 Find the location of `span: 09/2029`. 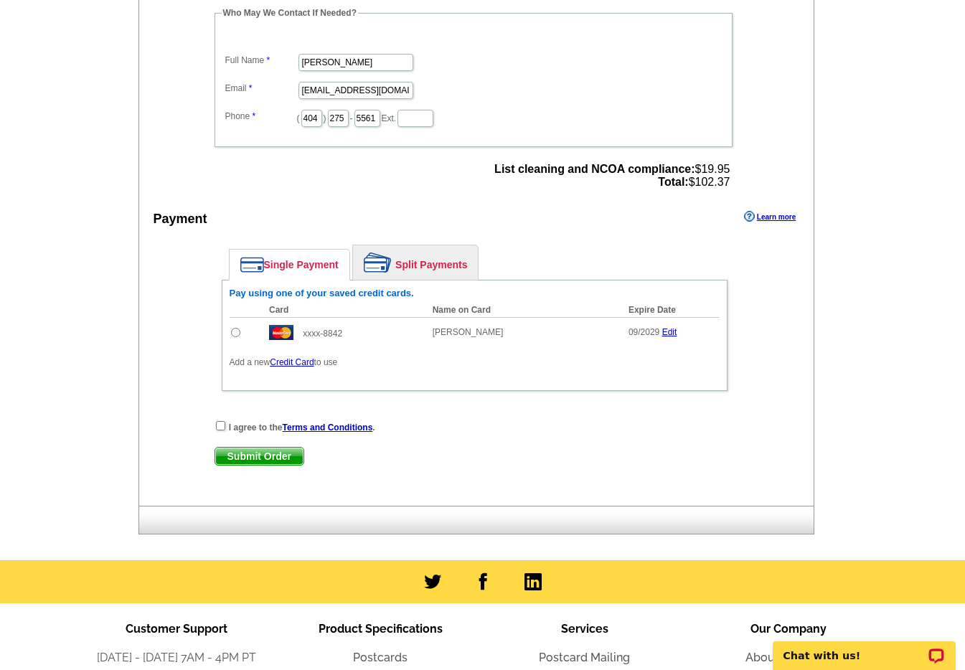

span: 09/2029 is located at coordinates (643, 332).